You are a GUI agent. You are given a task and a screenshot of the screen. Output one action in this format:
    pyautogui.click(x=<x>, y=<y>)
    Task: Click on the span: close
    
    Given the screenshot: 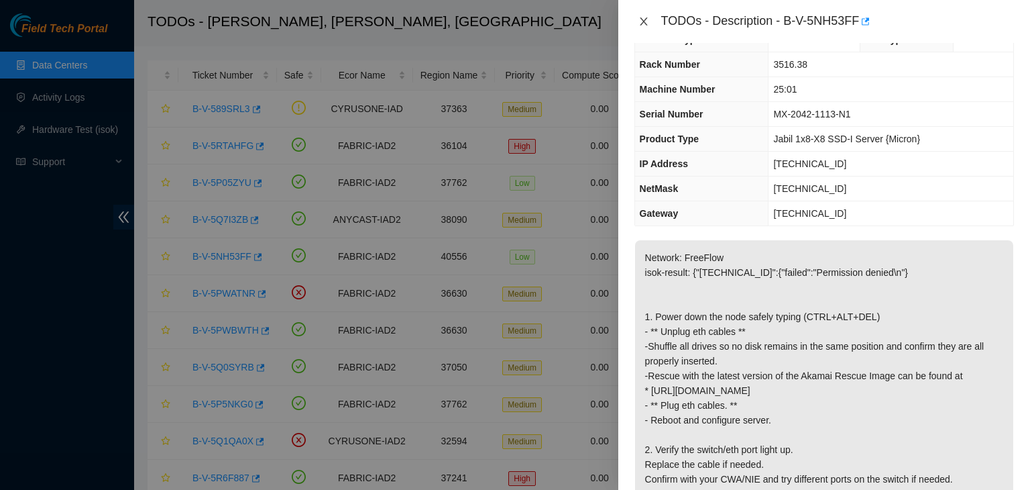 What is the action you would take?
    pyautogui.click(x=644, y=21)
    